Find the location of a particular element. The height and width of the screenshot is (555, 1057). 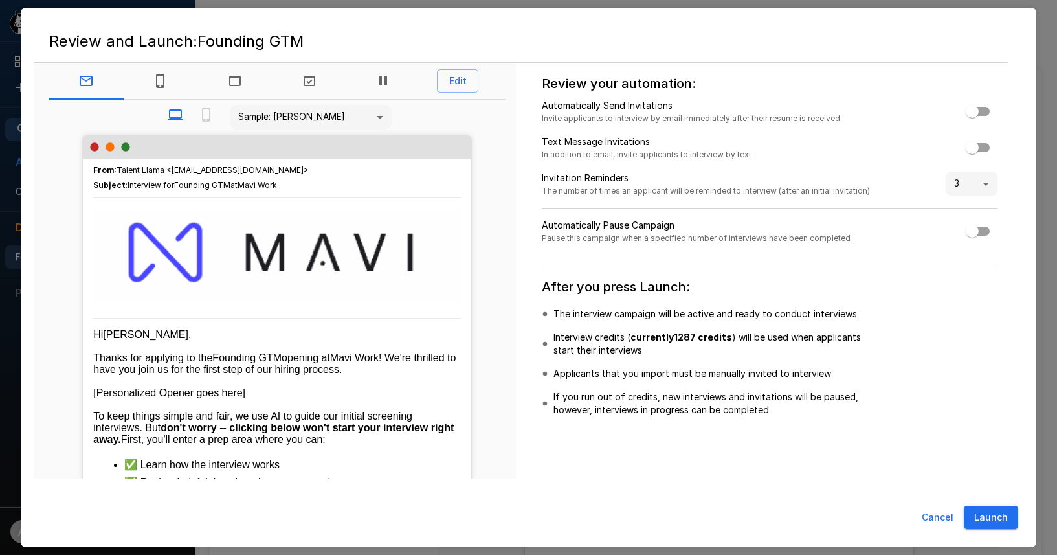

h6: After you press Launch: is located at coordinates (770, 287).